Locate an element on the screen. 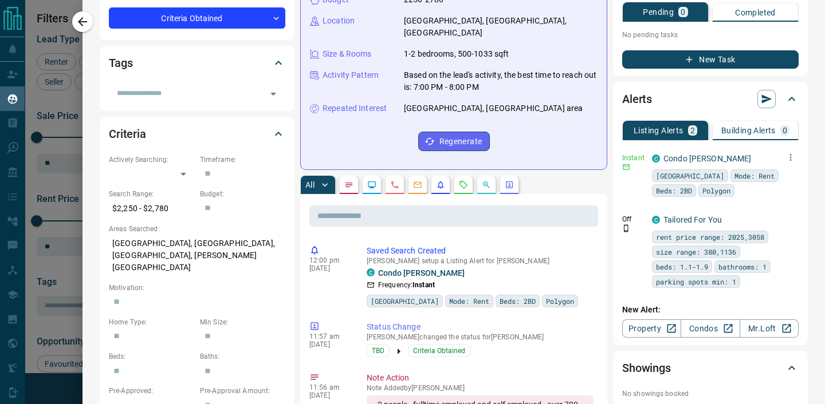 This screenshot has width=825, height=404. p: Status Change is located at coordinates (480, 327).